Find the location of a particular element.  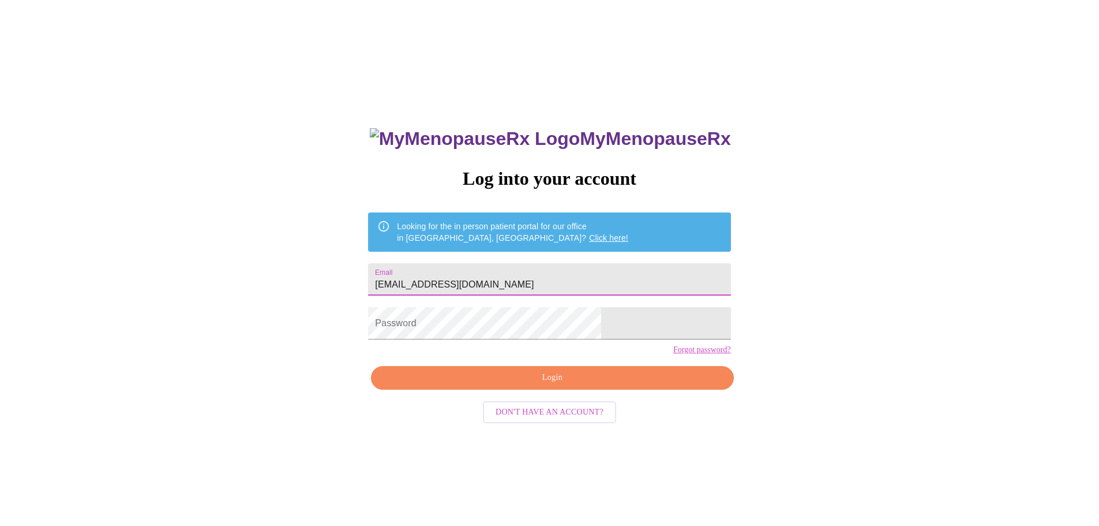

button: Don't have an account? is located at coordinates (549, 412).